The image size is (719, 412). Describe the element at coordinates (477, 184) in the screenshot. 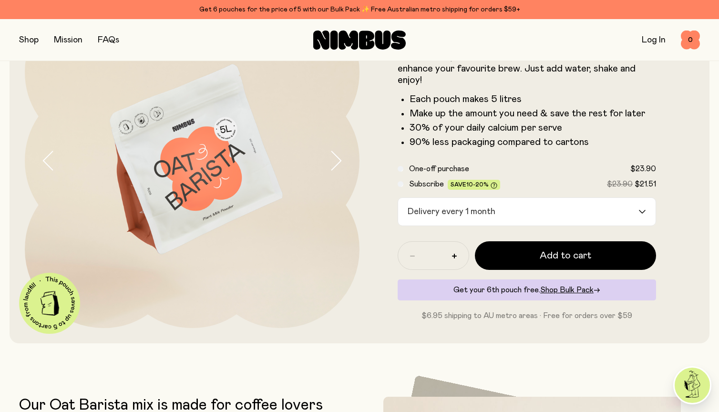

I see `span: 10-20%` at that location.